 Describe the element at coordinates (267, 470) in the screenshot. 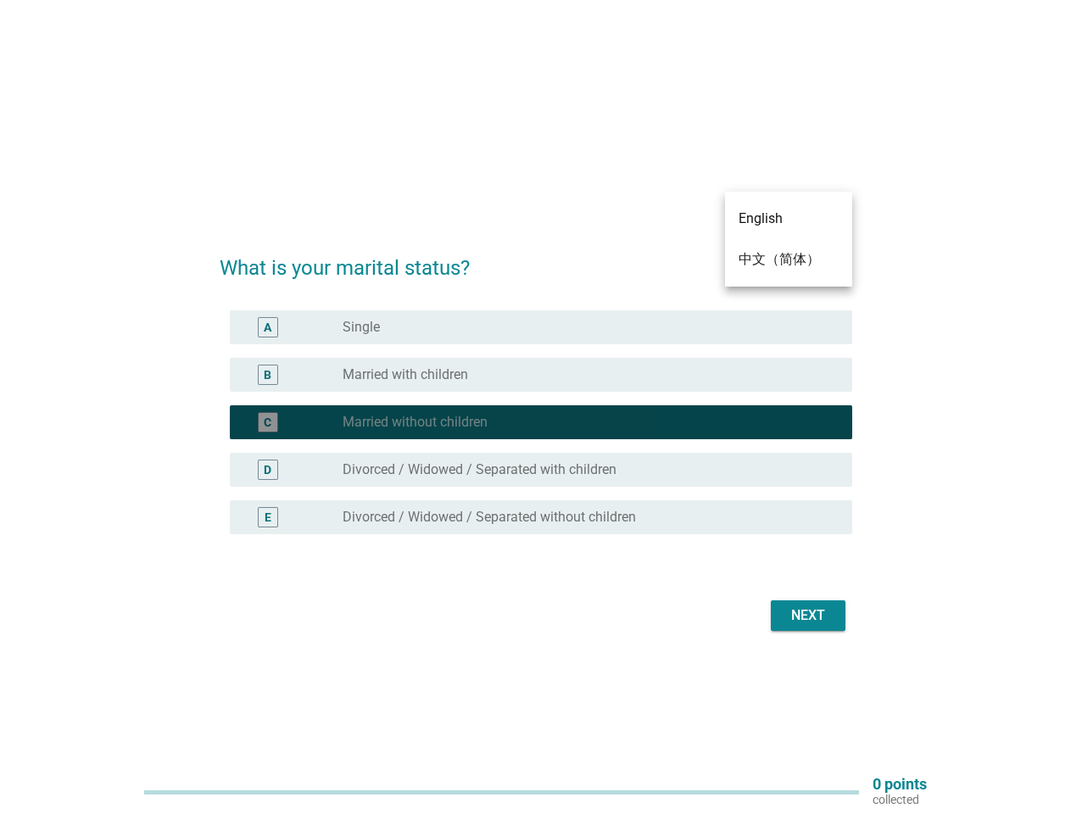

I see `div: D` at that location.